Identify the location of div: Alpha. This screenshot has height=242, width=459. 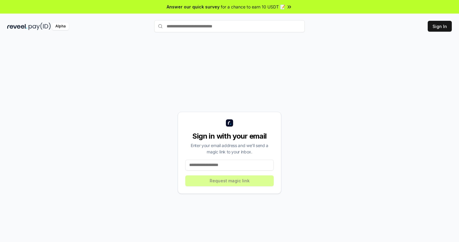
(60, 26).